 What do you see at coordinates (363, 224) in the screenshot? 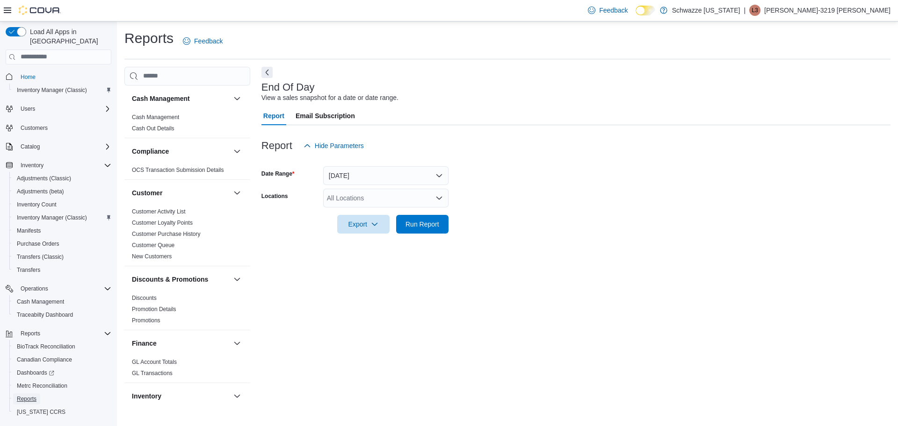
I see `span: Export` at bounding box center [363, 224].